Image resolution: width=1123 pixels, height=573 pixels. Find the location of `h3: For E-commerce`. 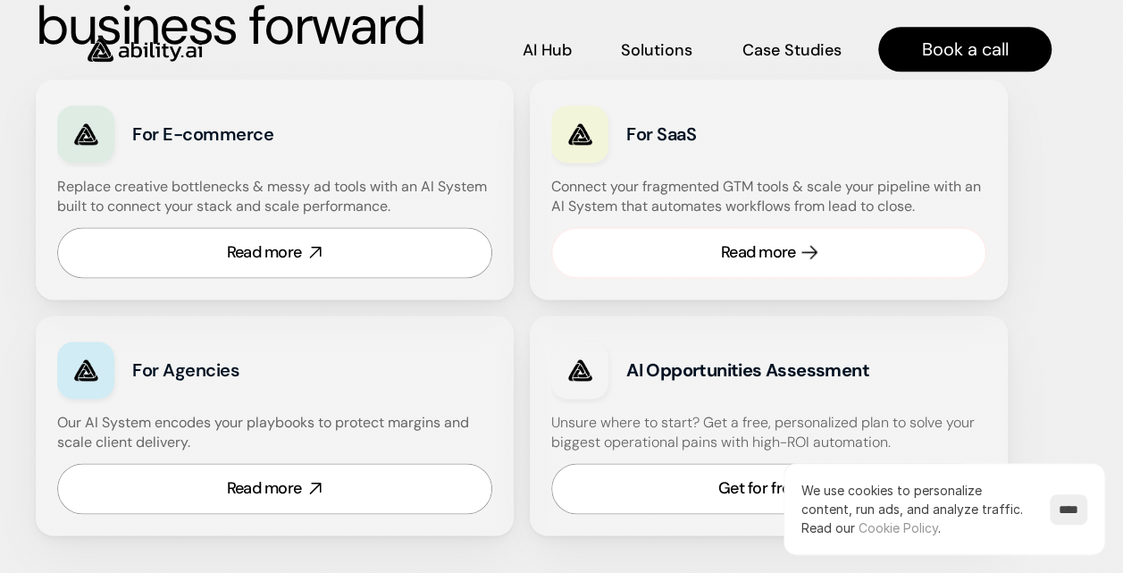

h3: For E-commerce is located at coordinates (254, 134).